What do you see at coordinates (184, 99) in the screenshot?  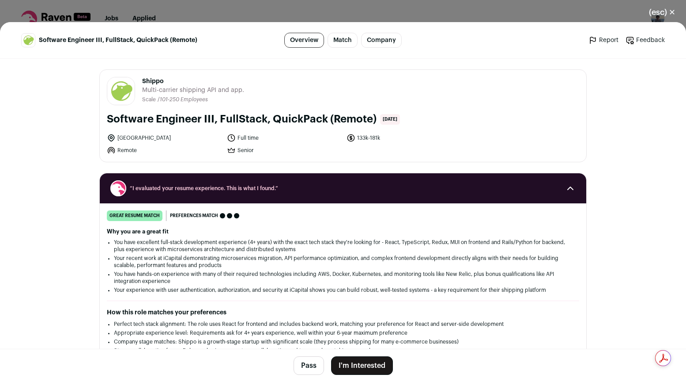 I see `span: 101-250 Employees` at bounding box center [184, 99].